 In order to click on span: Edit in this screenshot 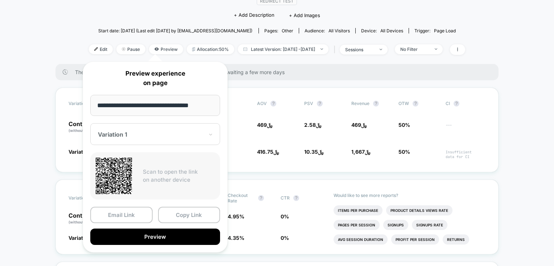, I will do `click(101, 49)`.